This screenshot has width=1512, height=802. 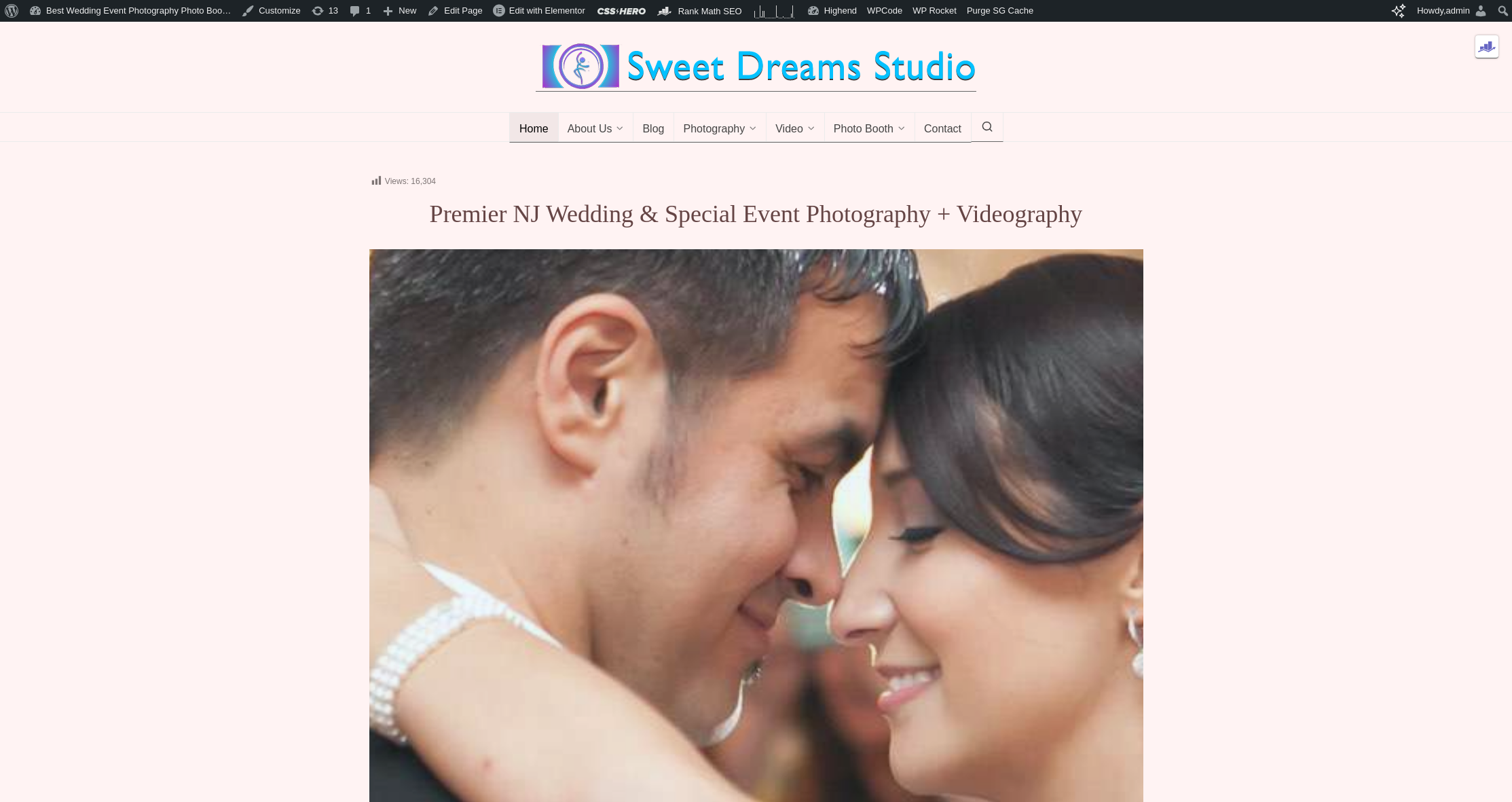 What do you see at coordinates (534, 130) in the screenshot?
I see `span: Home` at bounding box center [534, 130].